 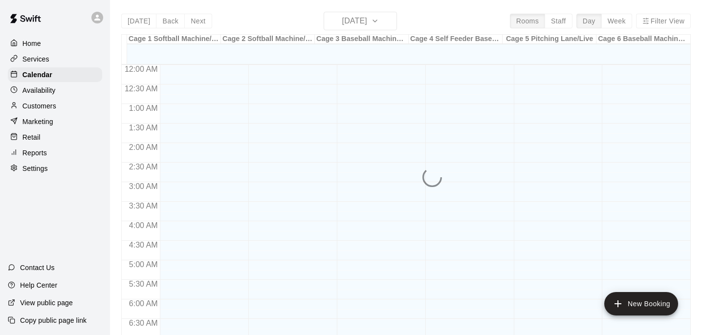 What do you see at coordinates (455, 39) in the screenshot?
I see `div: Cage 4 Self Feeder Baseball Machine/Live` at bounding box center [455, 39].